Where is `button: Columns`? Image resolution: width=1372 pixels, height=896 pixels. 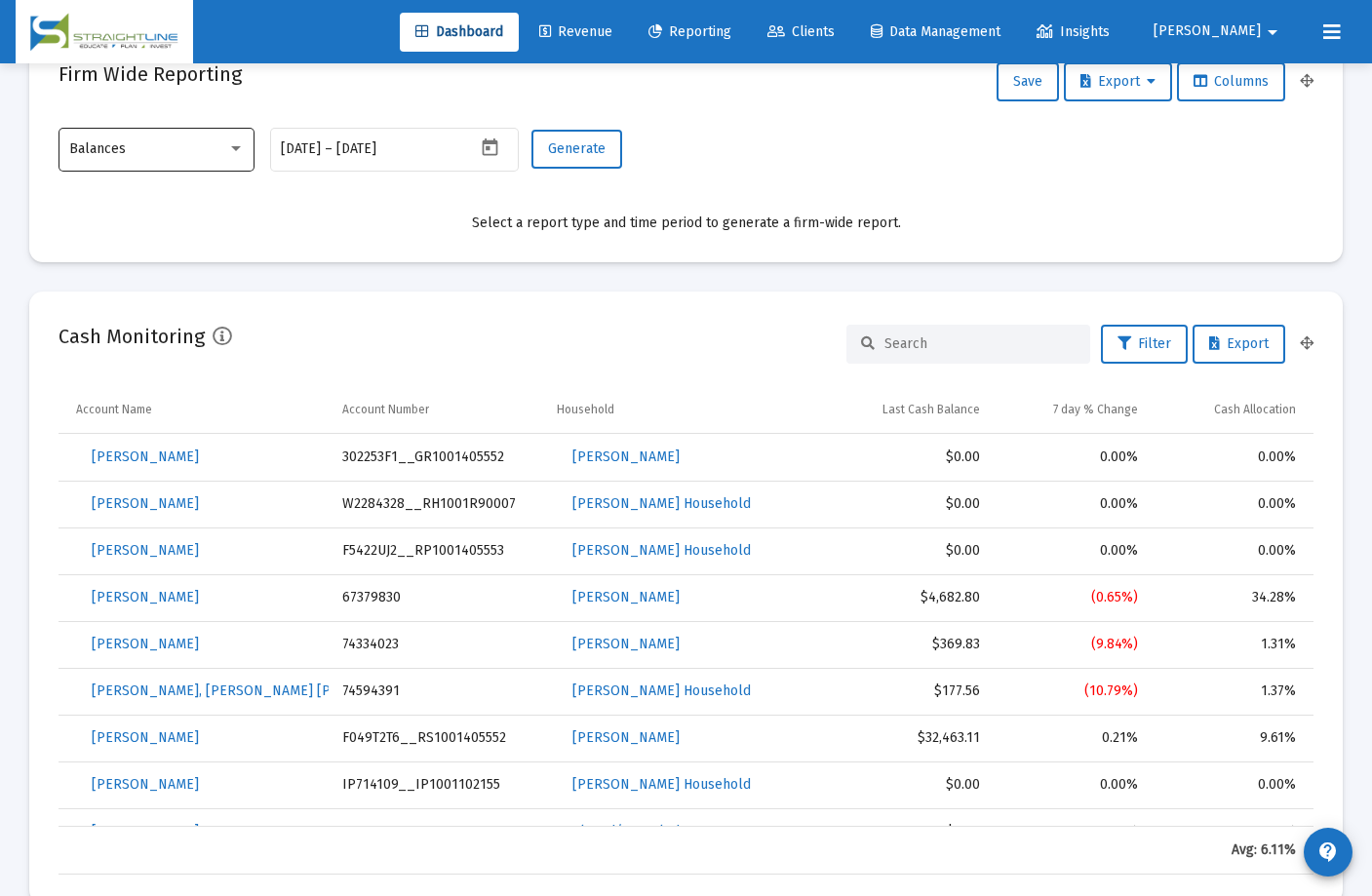 button: Columns is located at coordinates (1231, 81).